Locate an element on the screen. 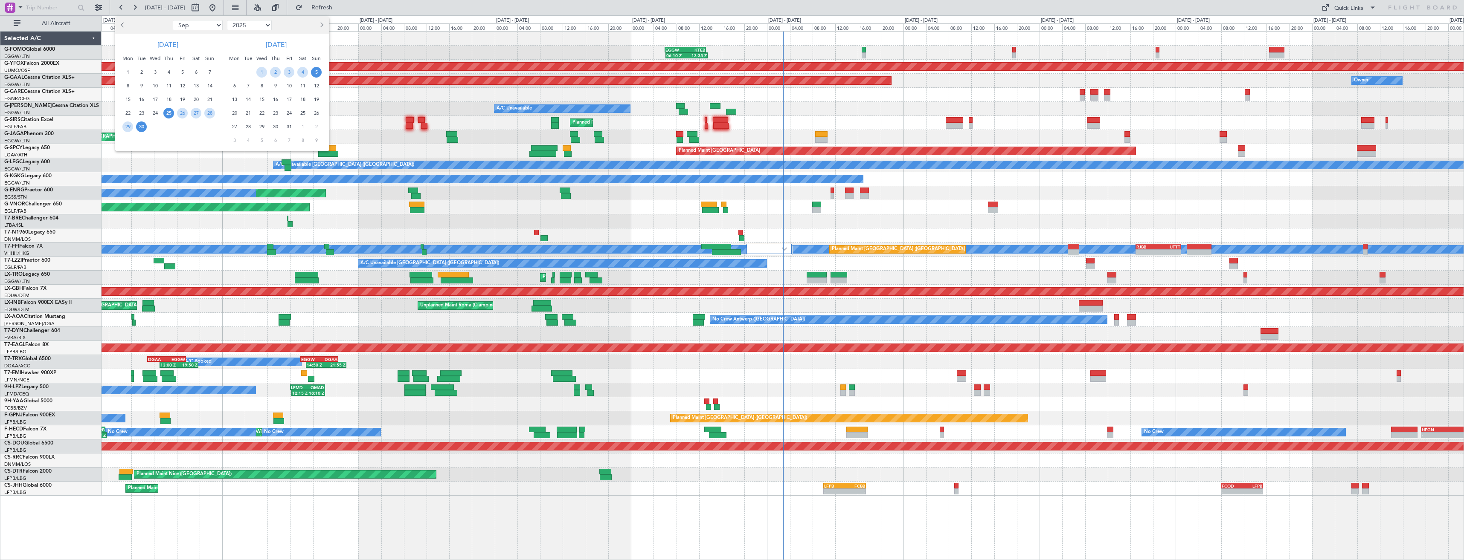  div: 19-10-2025 is located at coordinates (316, 99).